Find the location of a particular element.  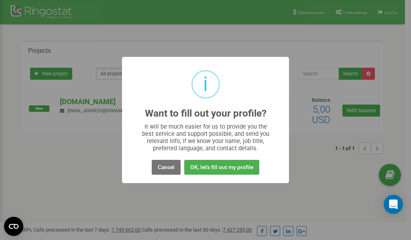

div: It will be much easier for us to provide you the best service and support possible, and send you ... is located at coordinates (206, 138).